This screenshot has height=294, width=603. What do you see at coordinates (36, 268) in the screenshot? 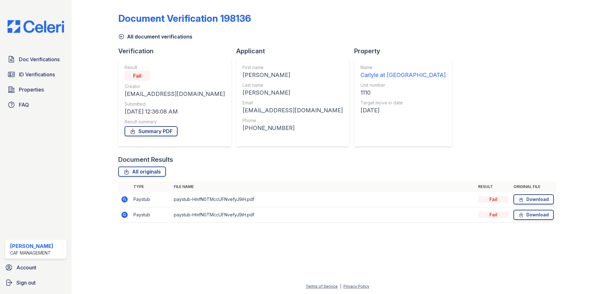
I see `a: Account` at bounding box center [36, 268].